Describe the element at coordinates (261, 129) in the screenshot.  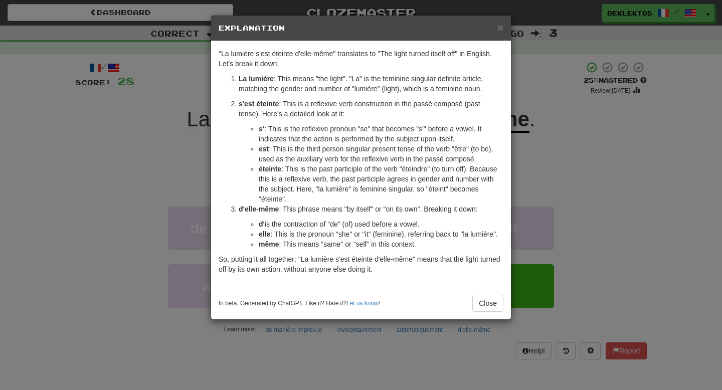
I see `strong: s'` at that location.